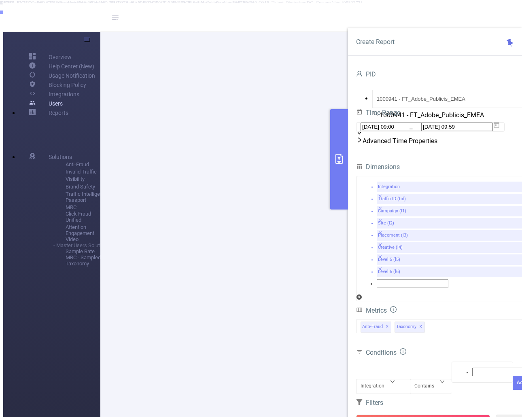 Image resolution: width=522 pixels, height=417 pixels. I want to click on span: MRC - Sampled, so click(98, 257).